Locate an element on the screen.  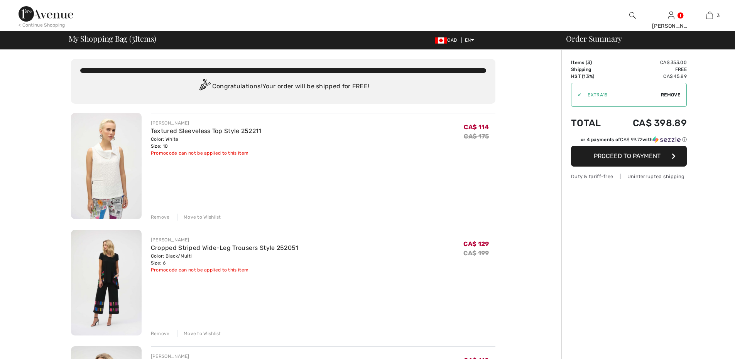
span: CAD is located at coordinates (447, 40).